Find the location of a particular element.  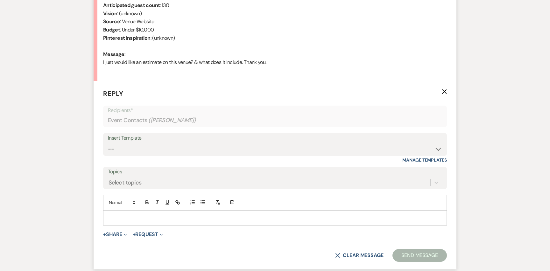

button: Request is located at coordinates (148, 234).